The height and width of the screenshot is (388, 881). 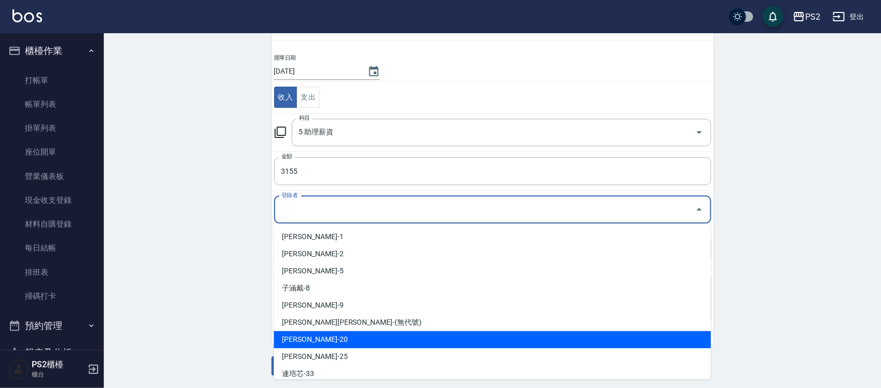 I want to click on button: PS2, so click(x=806, y=17).